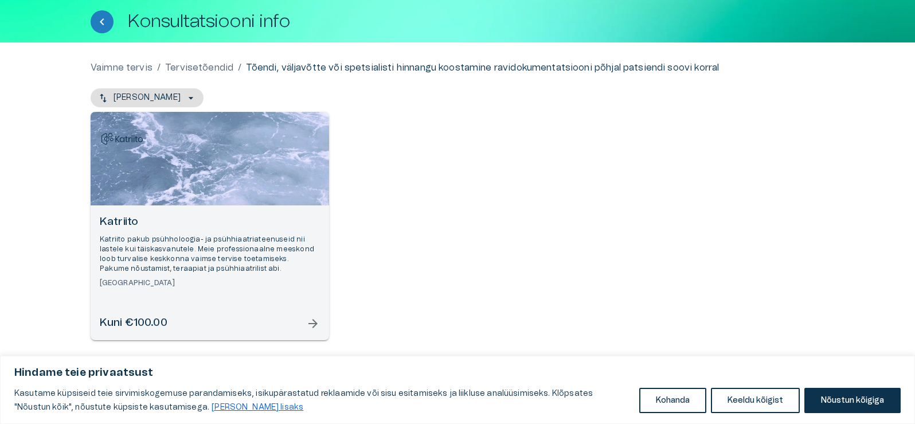  What do you see at coordinates (122, 68) in the screenshot?
I see `p: Vaimne tervis` at bounding box center [122, 68].